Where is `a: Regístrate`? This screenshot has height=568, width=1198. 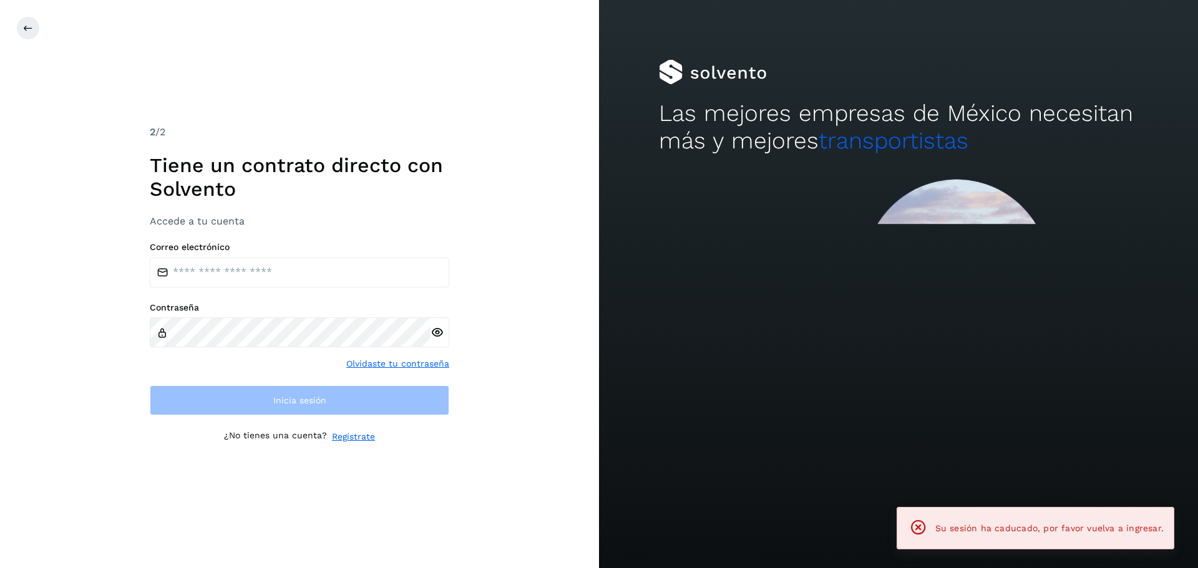
a: Regístrate is located at coordinates (353, 437).